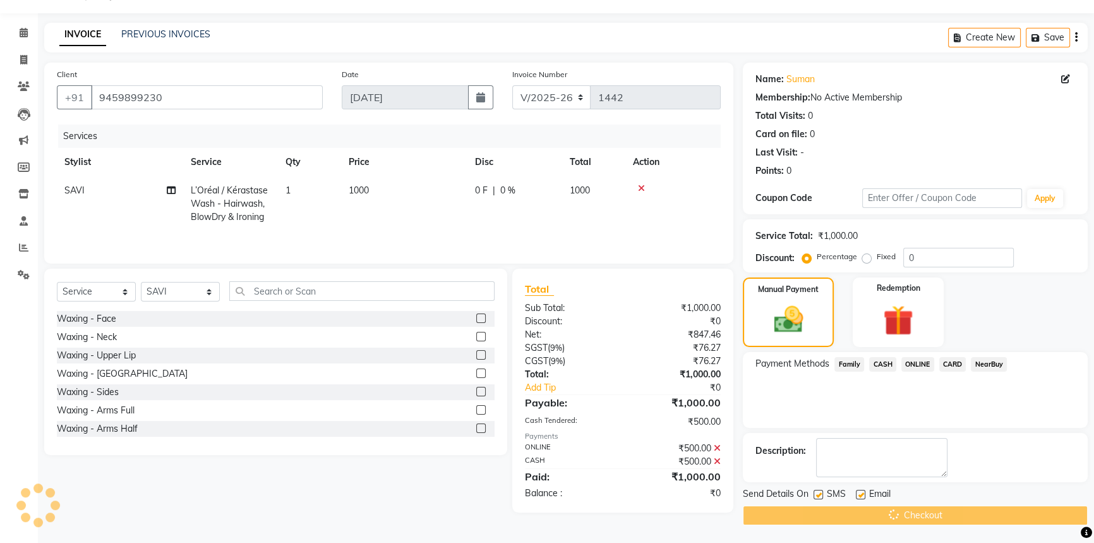  What do you see at coordinates (942, 198) in the screenshot?
I see `input: Enter Offer / Coupon Code` at bounding box center [942, 198].